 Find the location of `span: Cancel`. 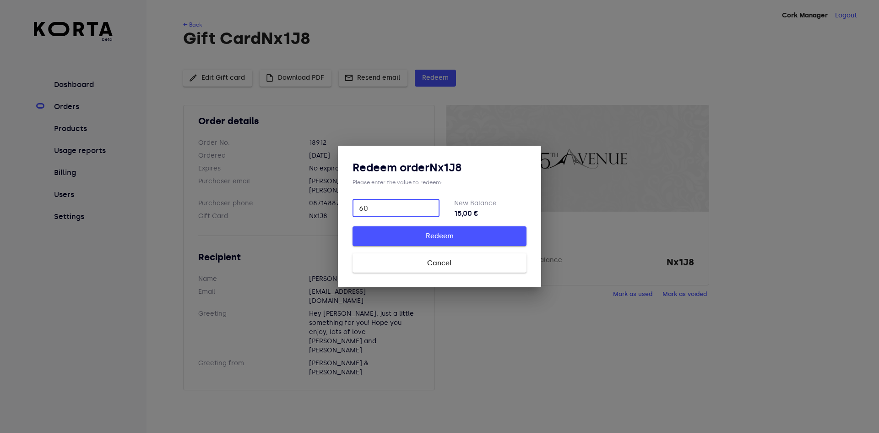

span: Cancel is located at coordinates (440, 263).